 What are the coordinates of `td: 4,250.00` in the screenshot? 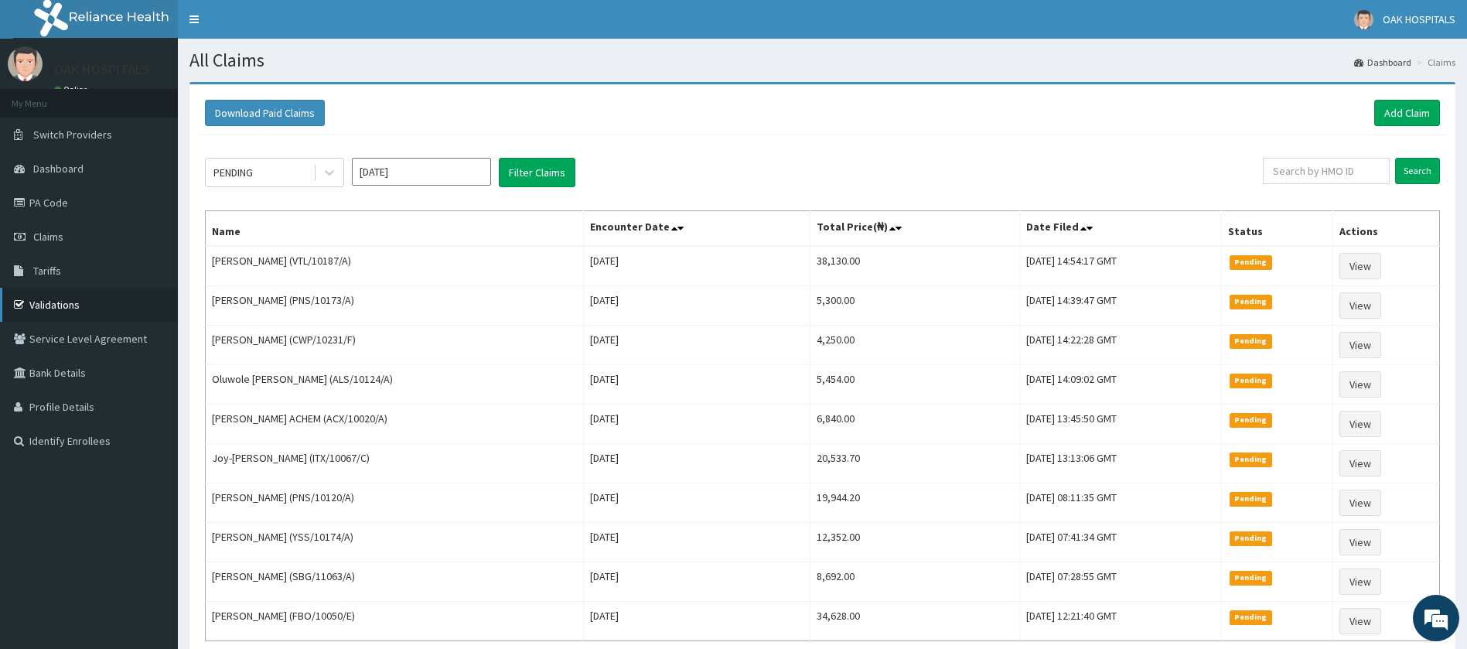 It's located at (914, 345).